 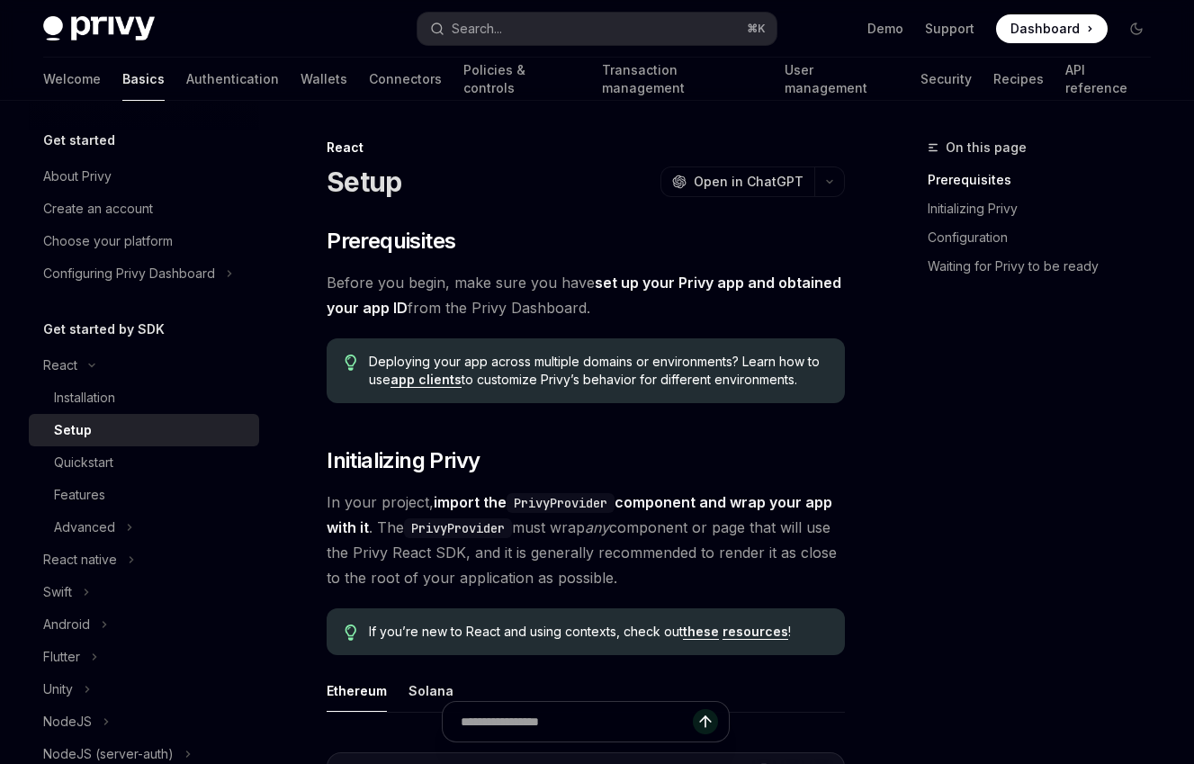 What do you see at coordinates (144, 398) in the screenshot?
I see `a: Installation` at bounding box center [144, 398].